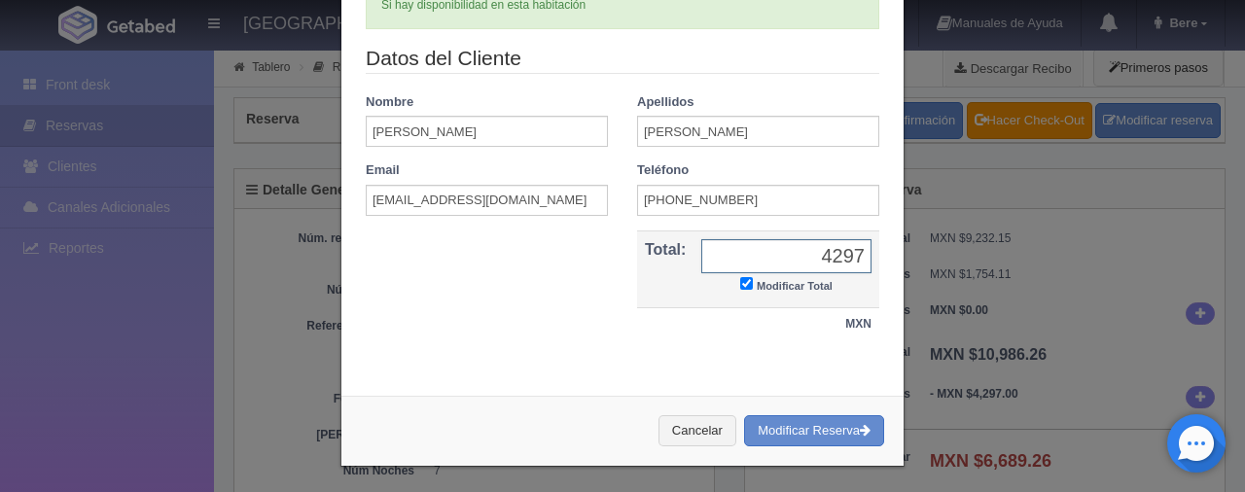 This screenshot has width=1245, height=492. Describe the element at coordinates (623, 58) in the screenshot. I see `legend: Datos del Cliente` at that location.